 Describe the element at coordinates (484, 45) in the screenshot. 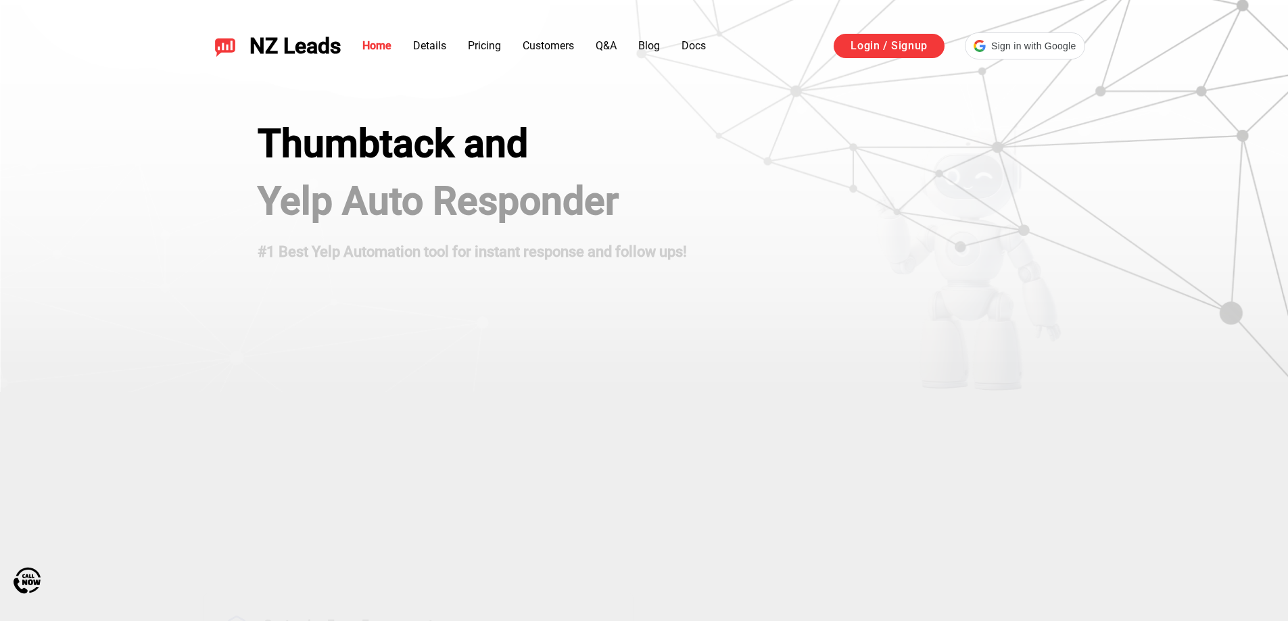

I see `a: Pricing` at that location.